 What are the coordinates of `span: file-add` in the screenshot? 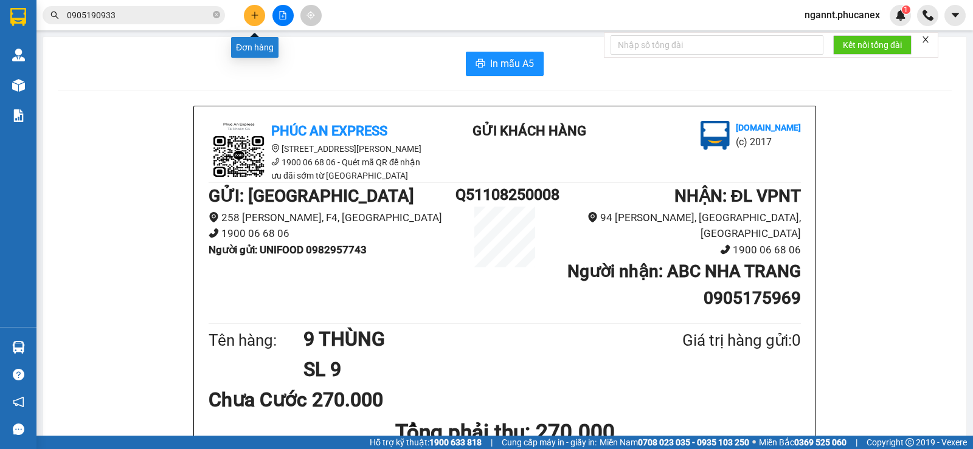 It's located at (283, 15).